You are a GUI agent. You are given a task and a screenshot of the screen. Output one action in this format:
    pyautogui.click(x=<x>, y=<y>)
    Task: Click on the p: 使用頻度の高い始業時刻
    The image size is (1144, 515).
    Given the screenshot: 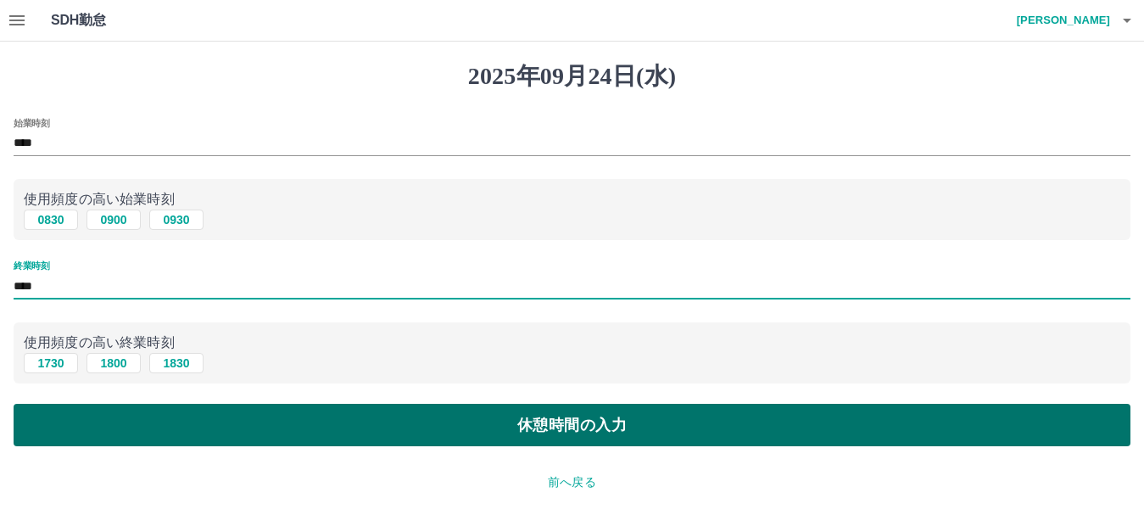 What is the action you would take?
    pyautogui.click(x=571, y=199)
    